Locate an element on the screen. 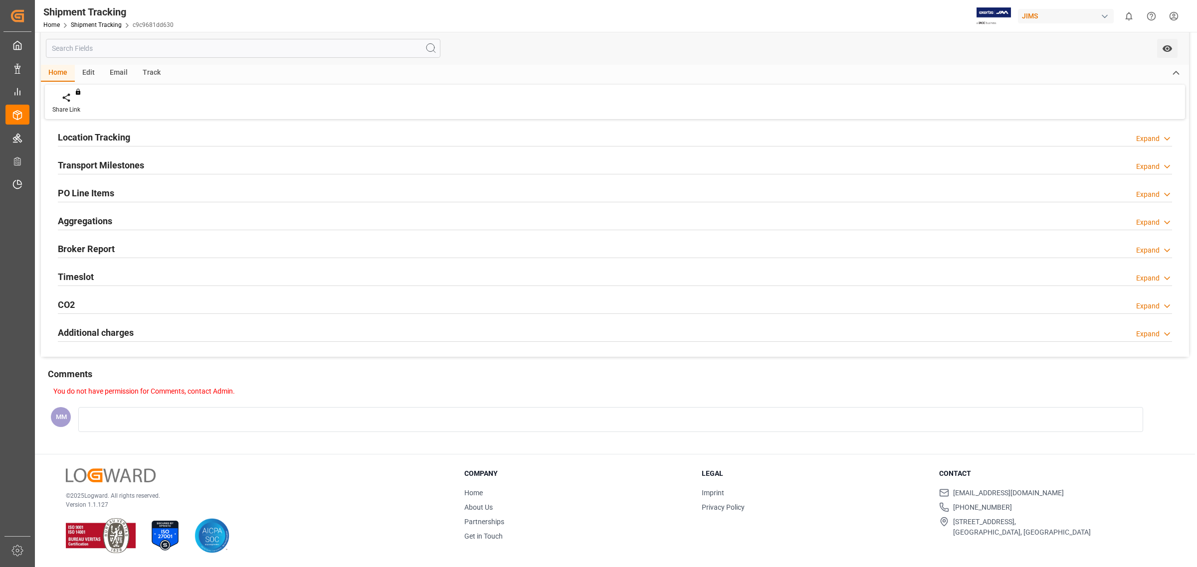  h3: Legal is located at coordinates (814, 474).